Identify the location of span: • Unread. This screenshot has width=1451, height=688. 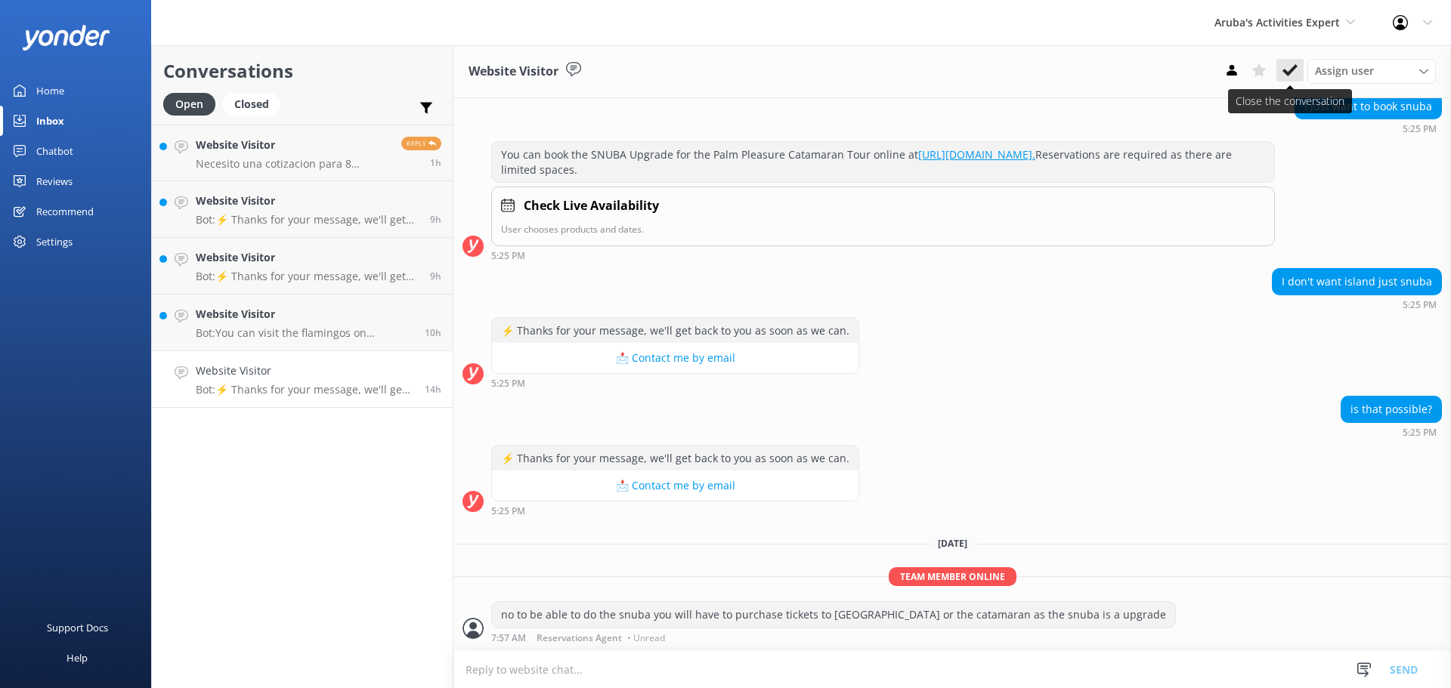
(646, 639).